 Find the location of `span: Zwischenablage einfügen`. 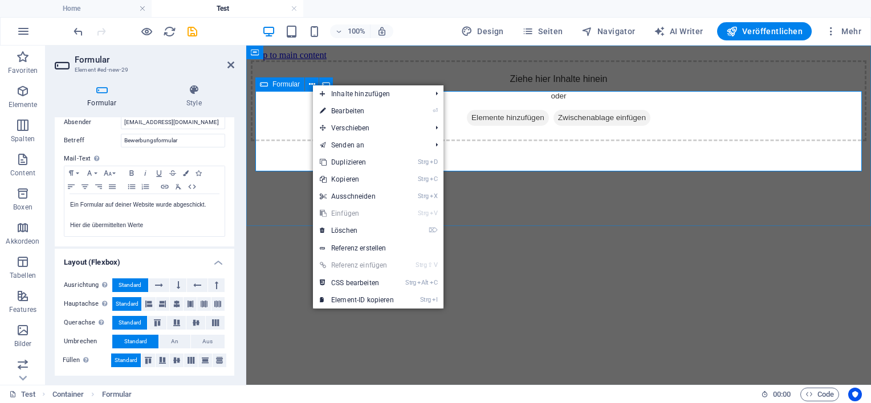

span: Zwischenablage einfügen is located at coordinates (356, 72).